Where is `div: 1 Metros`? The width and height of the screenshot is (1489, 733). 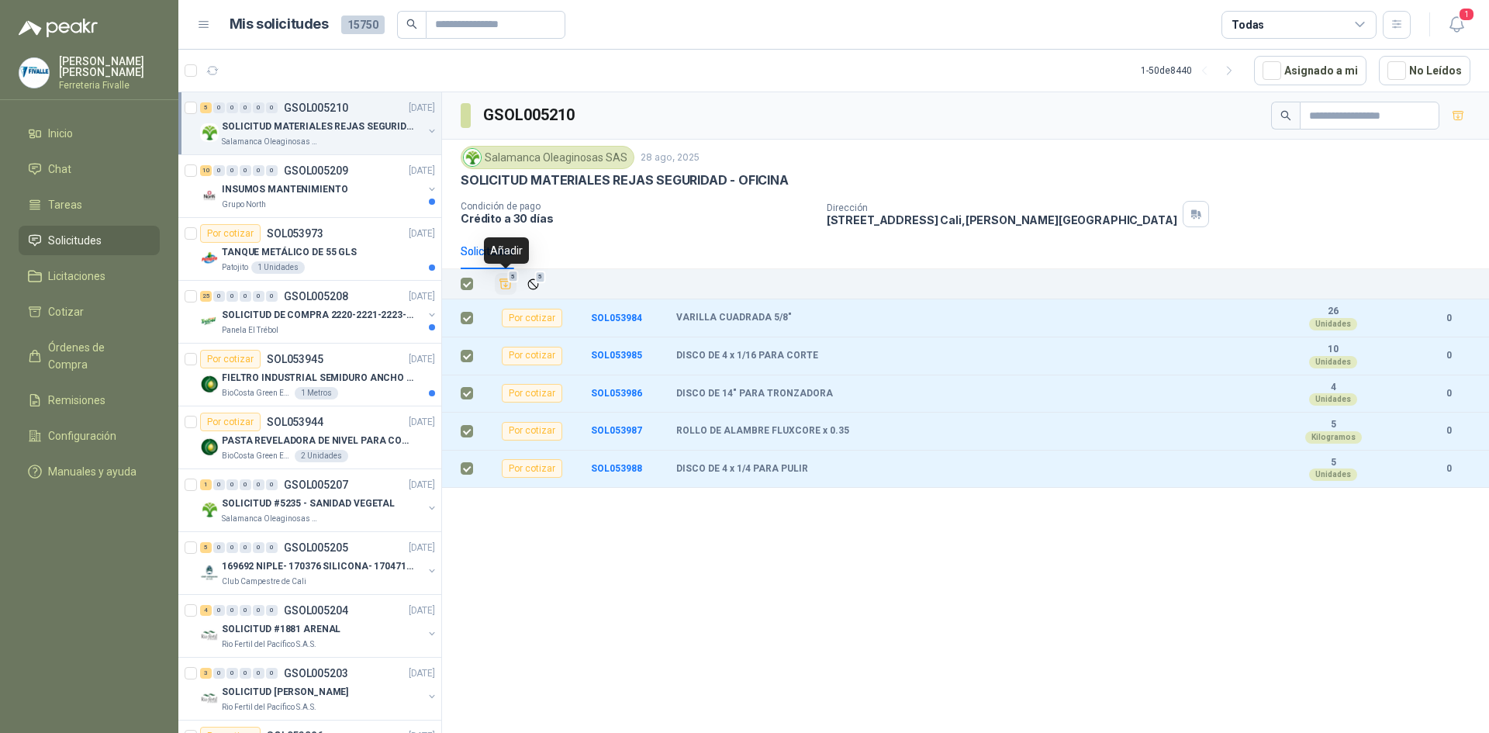 div: 1 Metros is located at coordinates (316, 393).